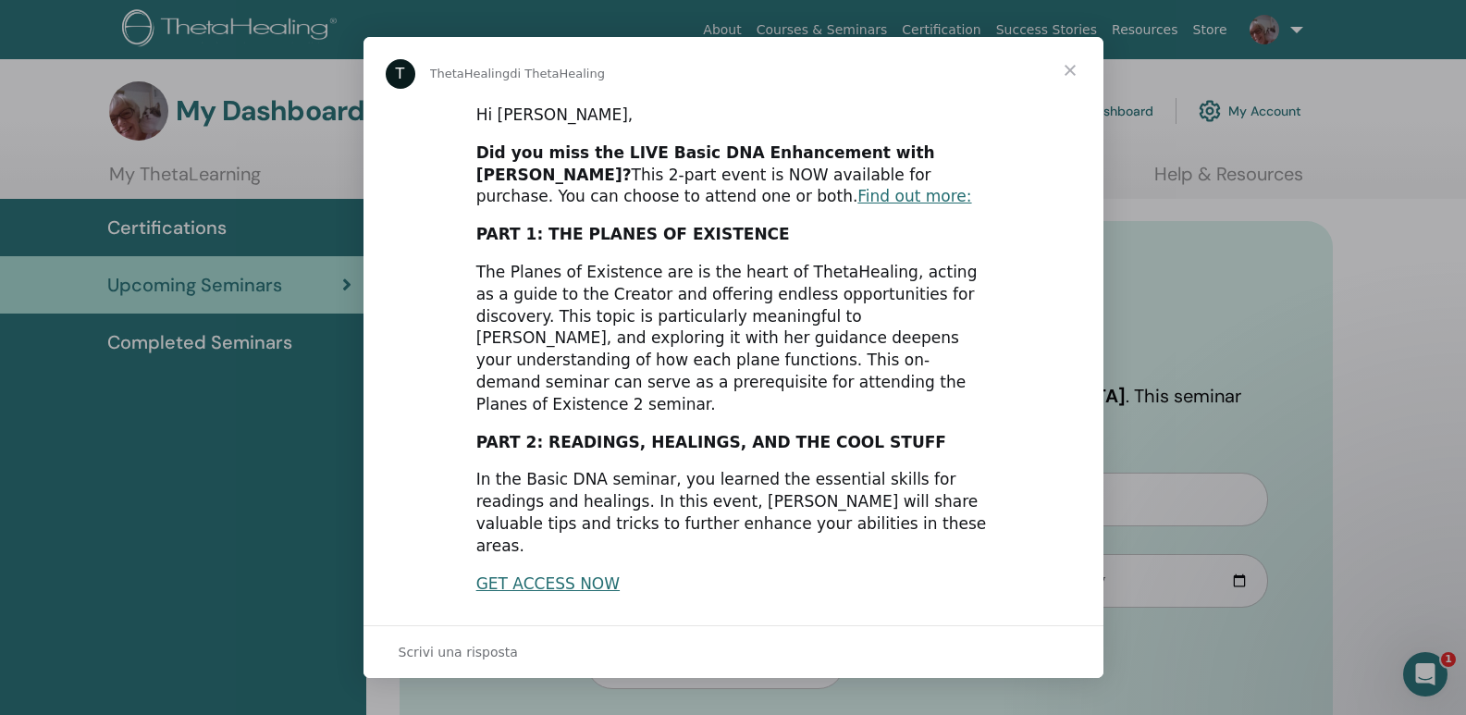 The height and width of the screenshot is (715, 1466). What do you see at coordinates (914, 196) in the screenshot?
I see `a: Find out more:` at bounding box center [914, 196].